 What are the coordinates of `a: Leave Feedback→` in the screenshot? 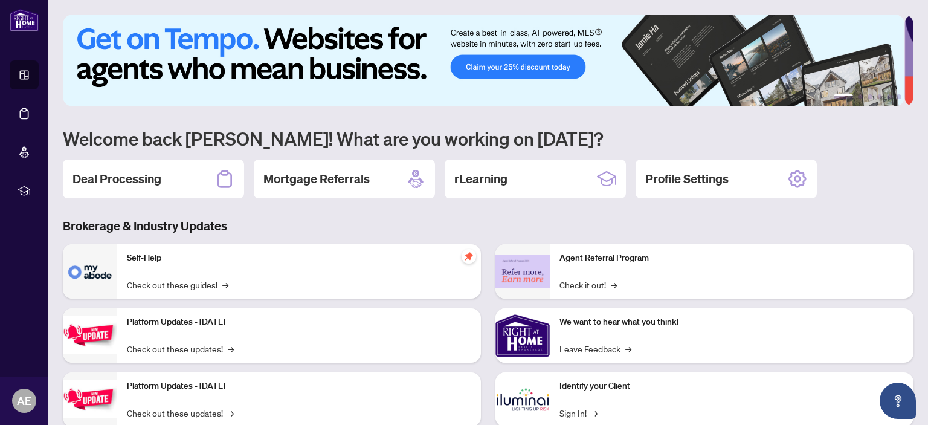 It's located at (595, 349).